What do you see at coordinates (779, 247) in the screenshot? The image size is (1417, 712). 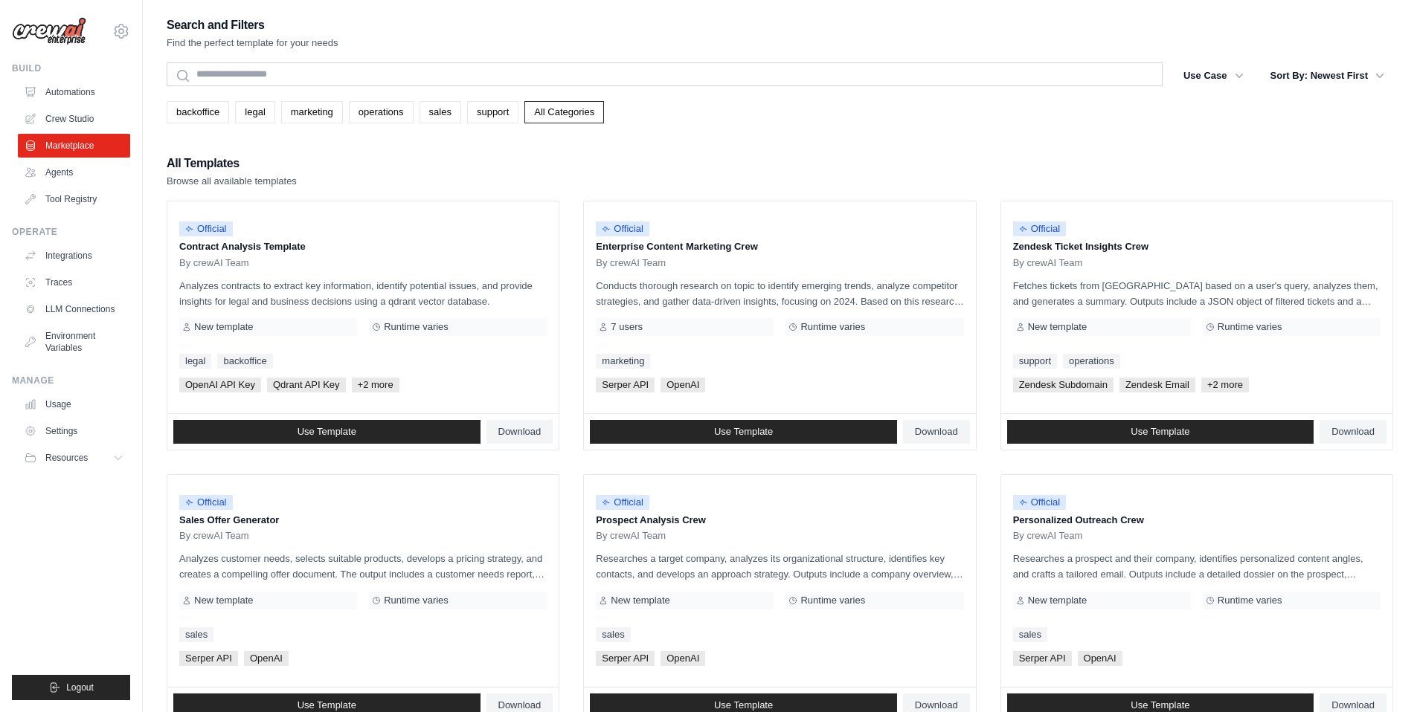 I see `p: Enterprise Content Marketing Crew` at bounding box center [779, 247].